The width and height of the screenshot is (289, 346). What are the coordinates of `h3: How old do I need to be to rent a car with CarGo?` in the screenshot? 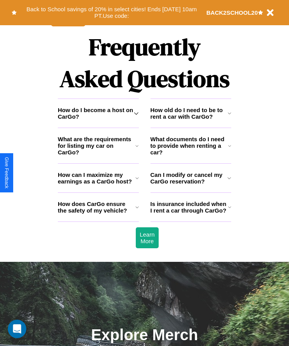 It's located at (189, 113).